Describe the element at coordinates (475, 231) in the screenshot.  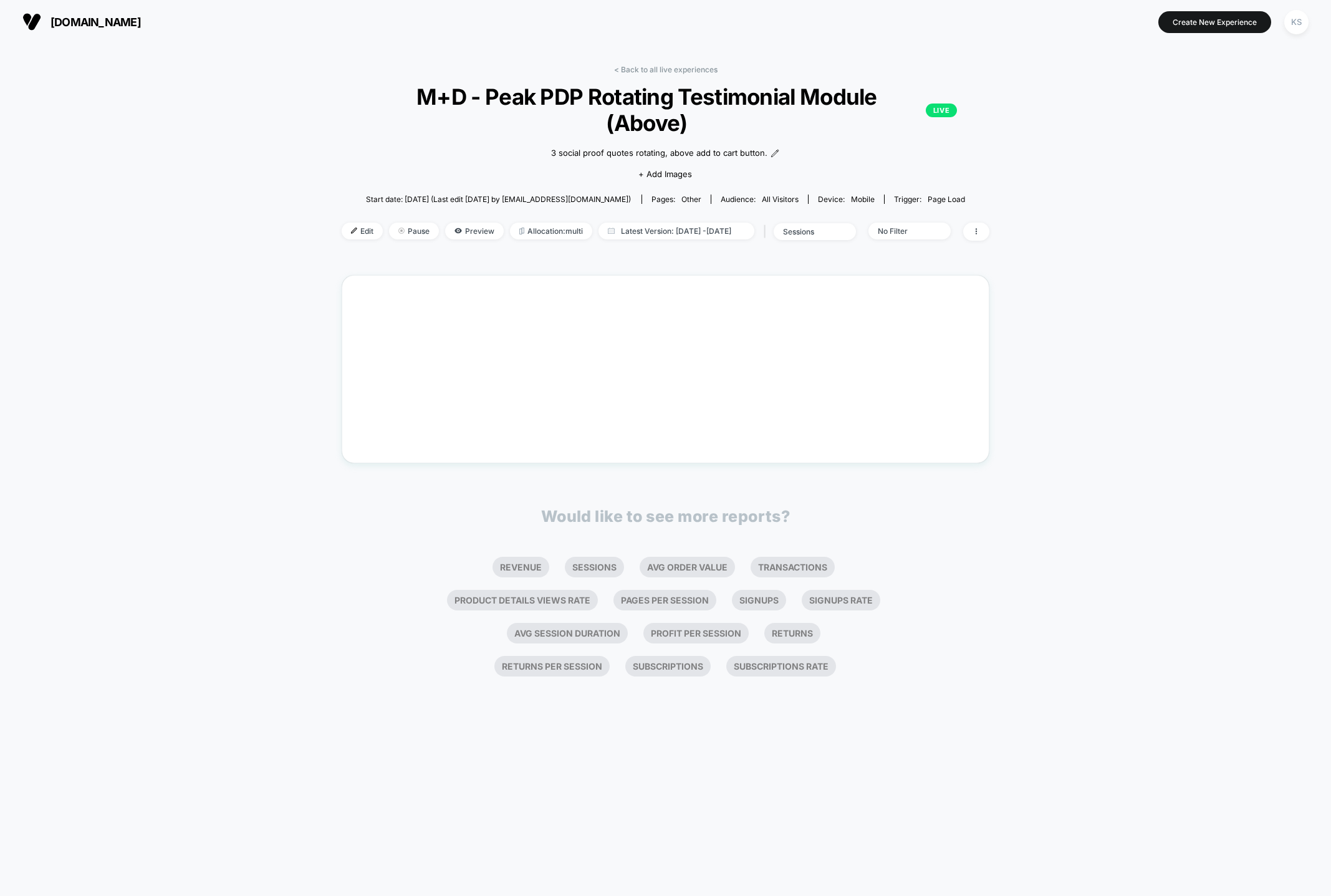
I see `span: Preview` at that location.